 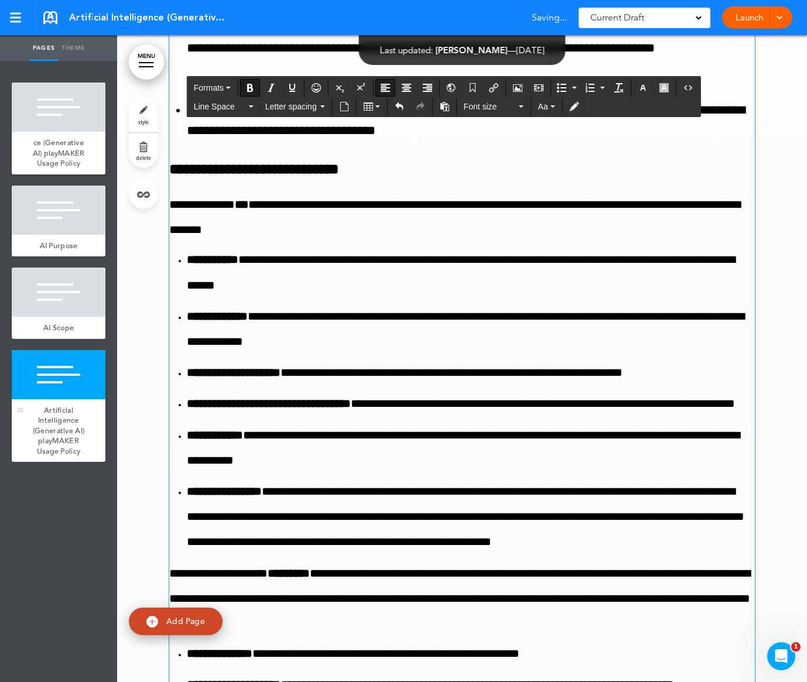 What do you see at coordinates (594, 88) in the screenshot?
I see `div: Numbered list` at bounding box center [594, 88].